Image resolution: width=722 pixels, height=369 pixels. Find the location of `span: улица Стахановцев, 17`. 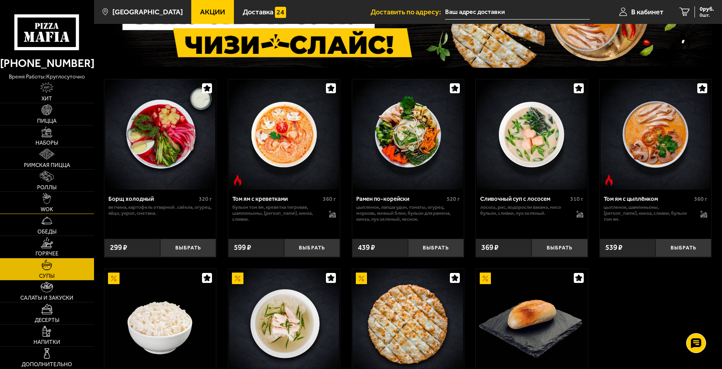

span: улица Стахановцев, 17 is located at coordinates (517, 12).